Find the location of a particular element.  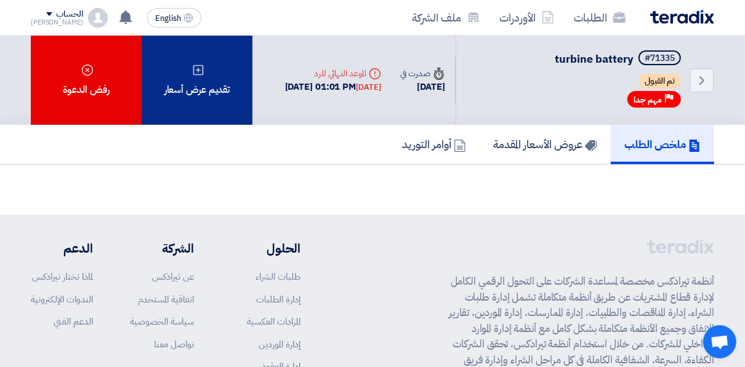

a: أوامر التوريد is located at coordinates (434, 145).